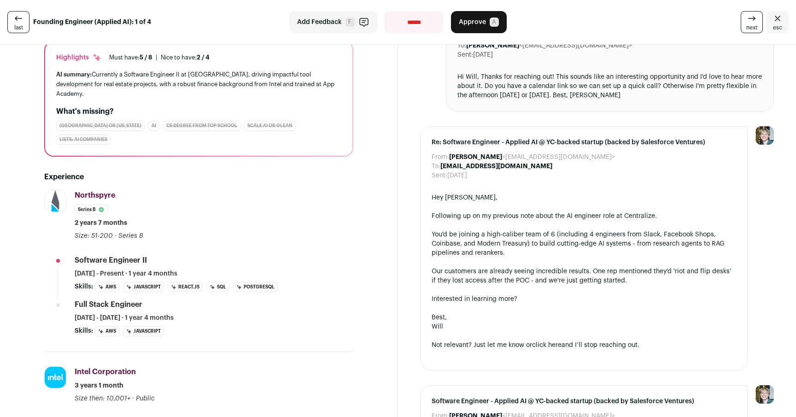 This screenshot has width=796, height=417. What do you see at coordinates (92, 22) in the screenshot?
I see `strong: Founding Engineer (Applied AI): 1 of 4` at bounding box center [92, 22].